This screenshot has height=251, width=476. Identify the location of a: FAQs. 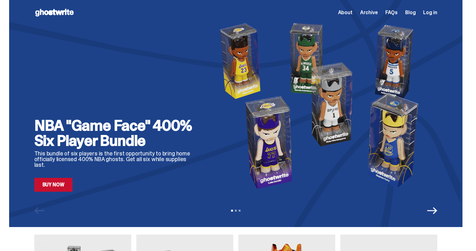
(391, 13).